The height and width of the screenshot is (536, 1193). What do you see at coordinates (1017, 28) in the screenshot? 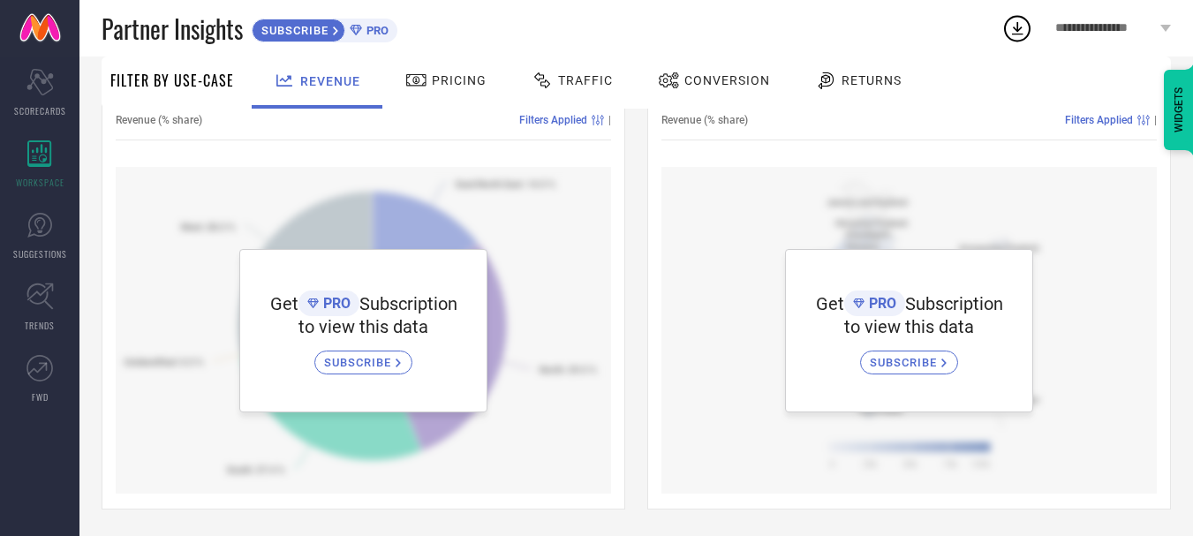
I see `div: Open download list` at bounding box center [1017, 28].